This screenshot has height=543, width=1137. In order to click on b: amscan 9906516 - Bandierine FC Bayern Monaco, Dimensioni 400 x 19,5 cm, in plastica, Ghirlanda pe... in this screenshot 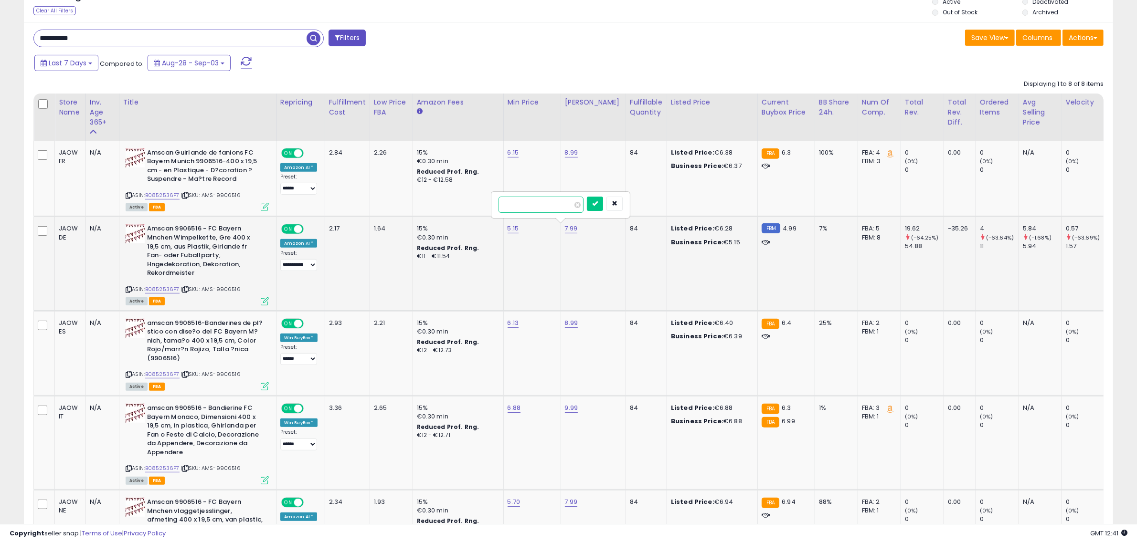, I will do `click(205, 432)`.